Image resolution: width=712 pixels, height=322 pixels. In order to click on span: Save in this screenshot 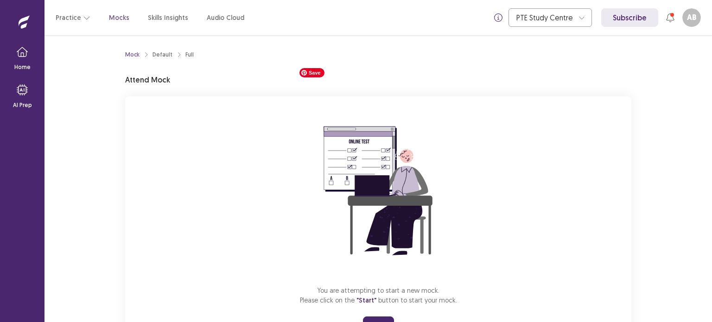, I will do `click(312, 73)`.